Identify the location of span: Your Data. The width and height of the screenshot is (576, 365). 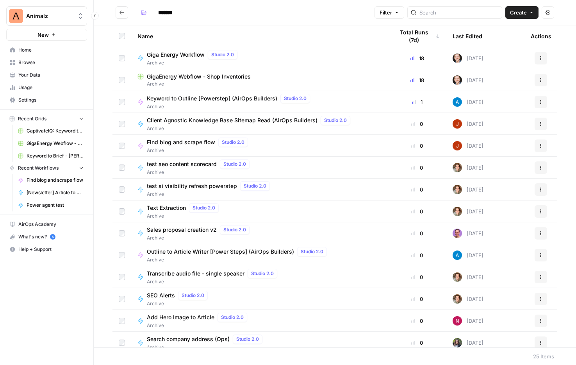
(51, 75).